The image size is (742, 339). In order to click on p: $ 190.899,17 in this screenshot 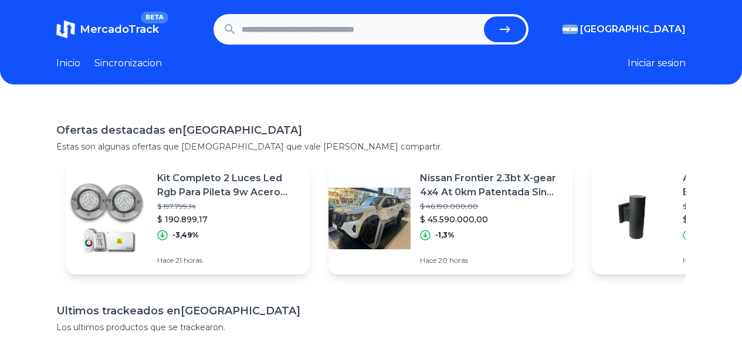, I will do `click(229, 219)`.